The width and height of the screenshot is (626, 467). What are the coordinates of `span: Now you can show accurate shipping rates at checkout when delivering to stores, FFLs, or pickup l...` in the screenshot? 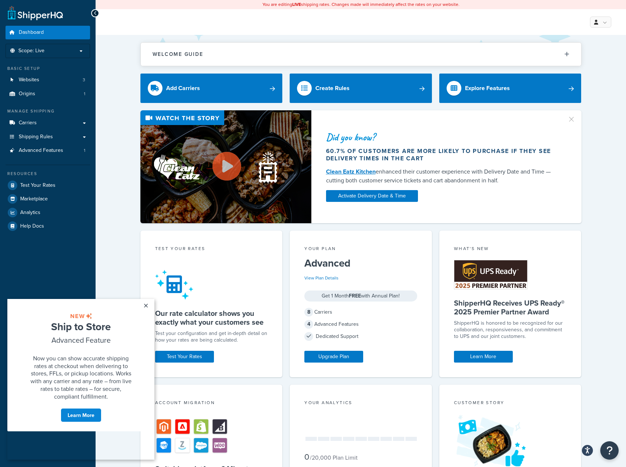 It's located at (74, 78).